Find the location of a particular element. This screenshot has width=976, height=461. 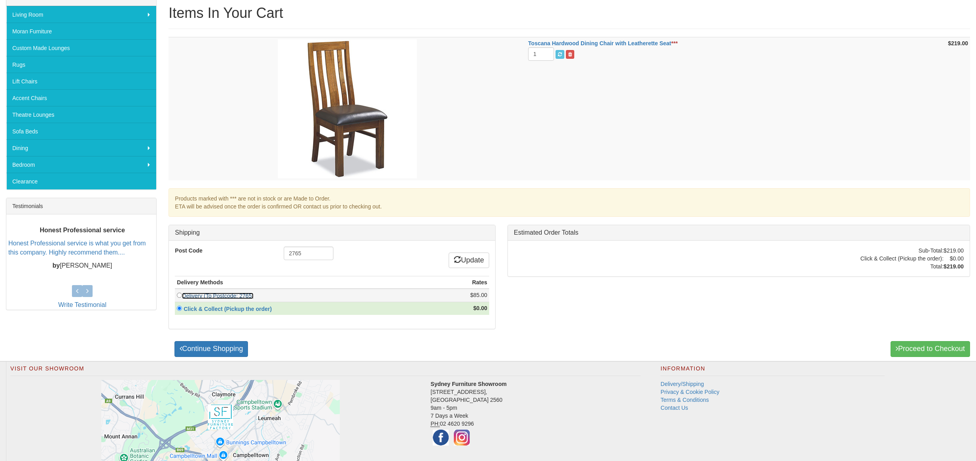

a: Bedroom is located at coordinates (81, 164).